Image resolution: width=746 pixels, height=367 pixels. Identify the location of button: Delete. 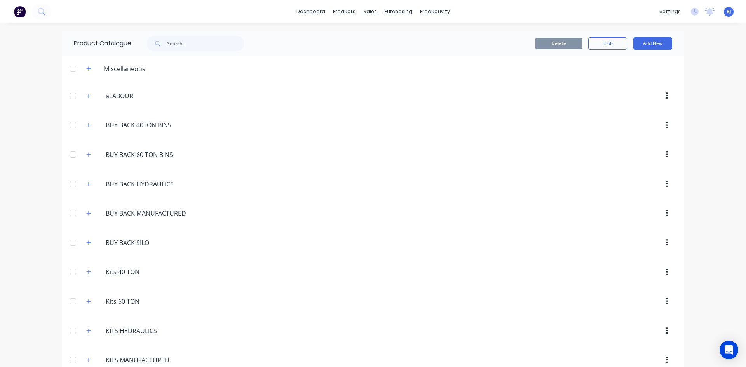
(559, 44).